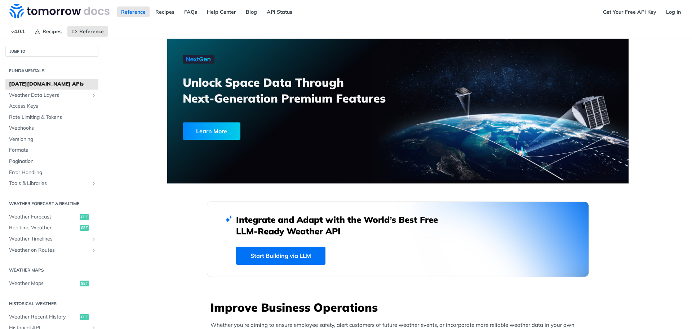 This screenshot has height=329, width=692. Describe the element at coordinates (53, 150) in the screenshot. I see `span: Formats` at that location.